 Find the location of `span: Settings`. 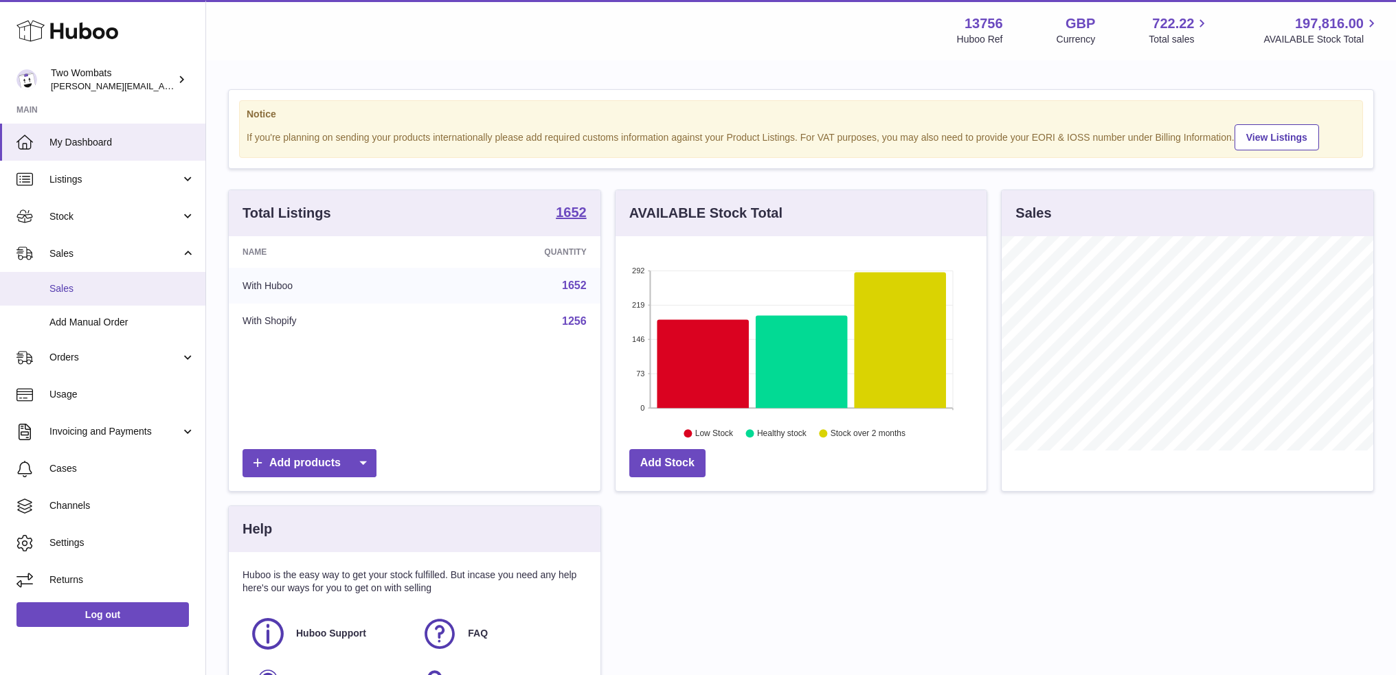

span: Settings is located at coordinates (122, 543).